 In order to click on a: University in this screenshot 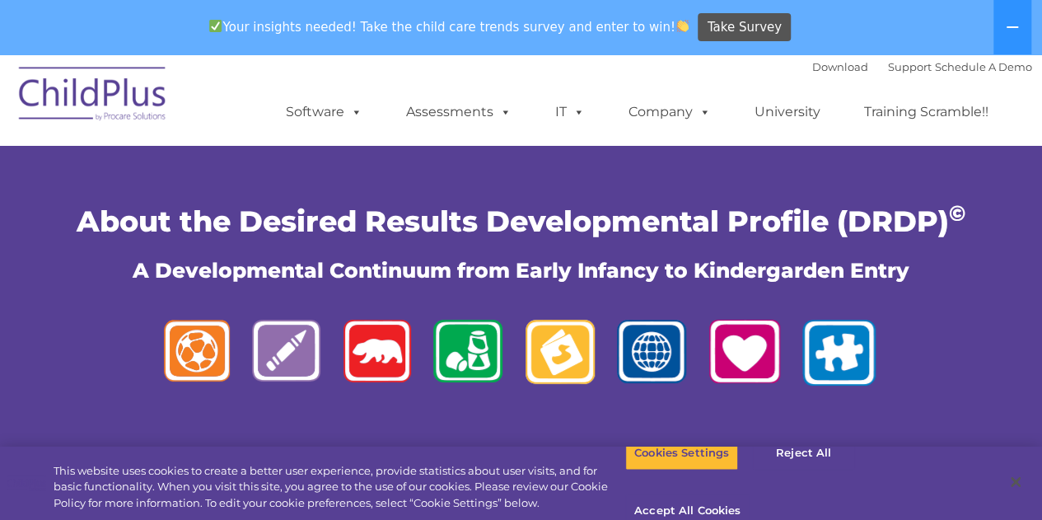, I will do `click(788, 112)`.